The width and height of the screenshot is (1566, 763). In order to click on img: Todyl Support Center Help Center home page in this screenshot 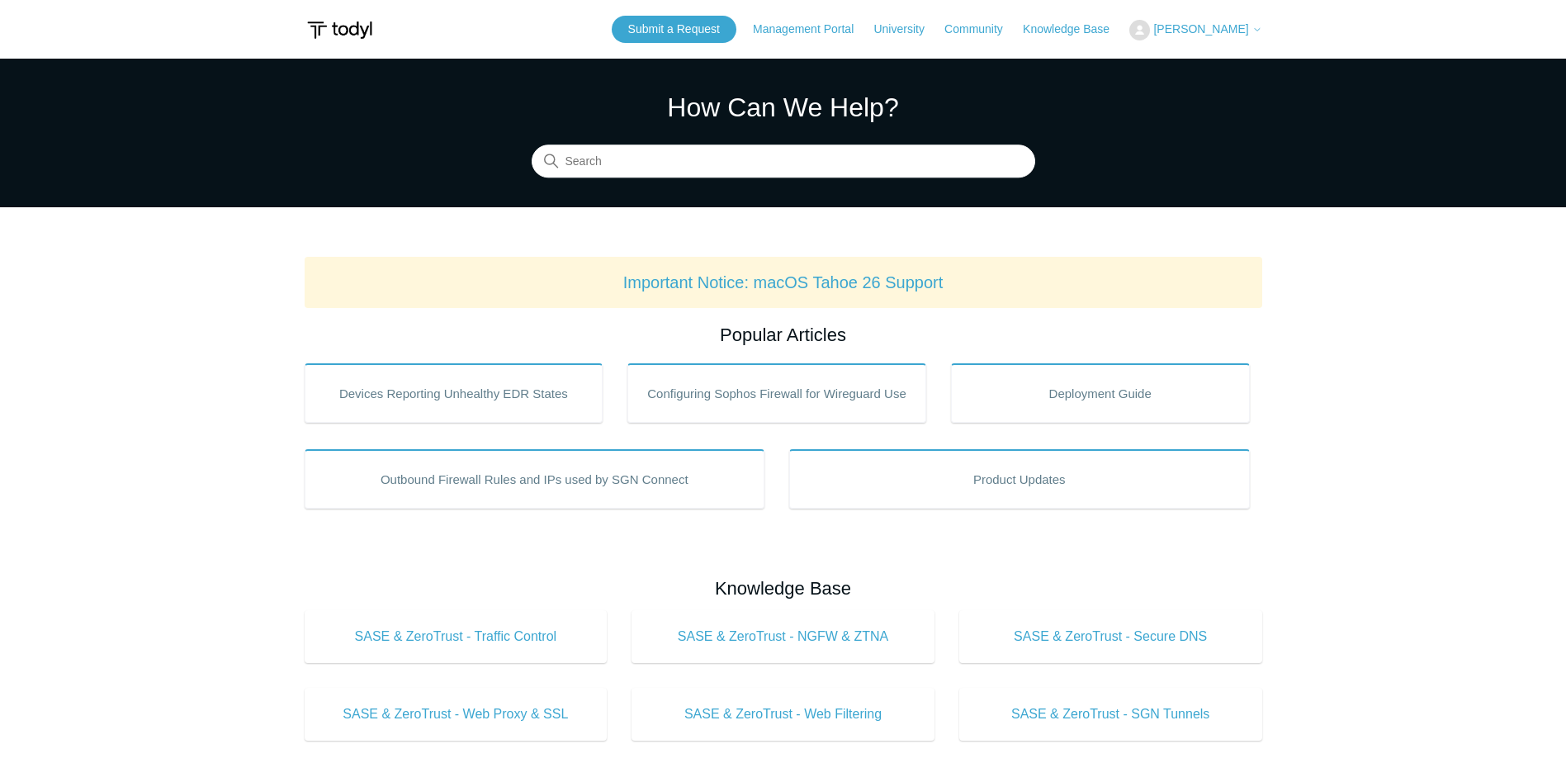, I will do `click(339, 30)`.